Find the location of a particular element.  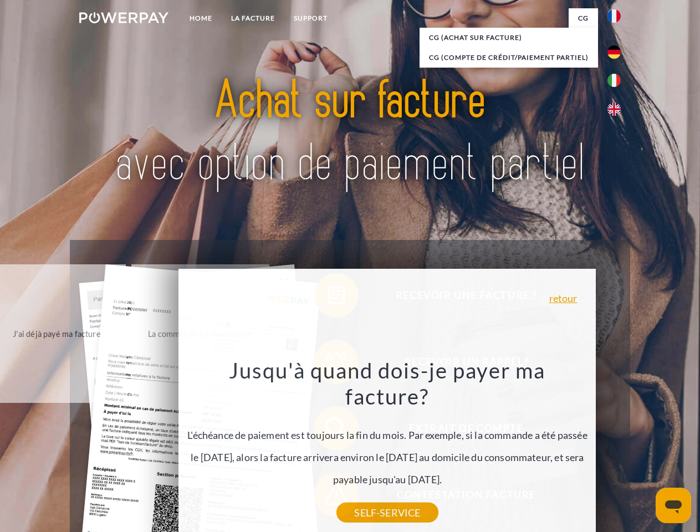

img: it is located at coordinates (614, 80).